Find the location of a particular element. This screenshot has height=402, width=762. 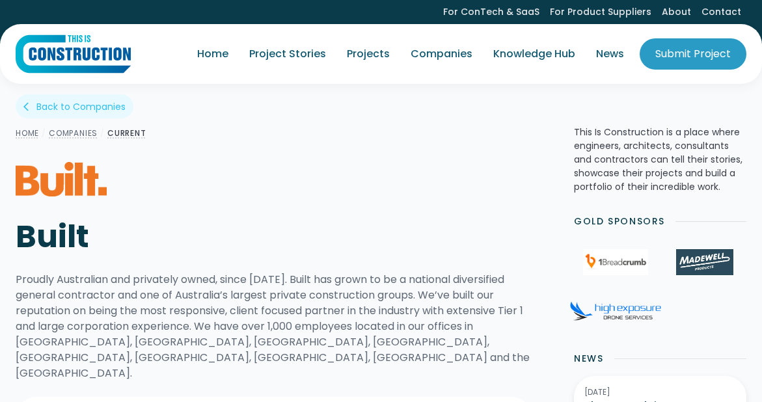

img: Built is located at coordinates (61, 179).